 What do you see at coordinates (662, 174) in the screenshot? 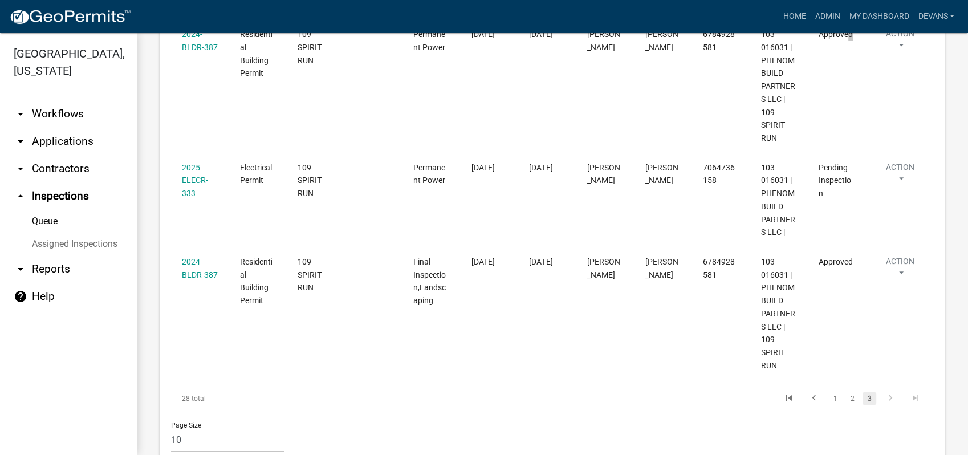
I see `span: John Myers` at bounding box center [662, 174].